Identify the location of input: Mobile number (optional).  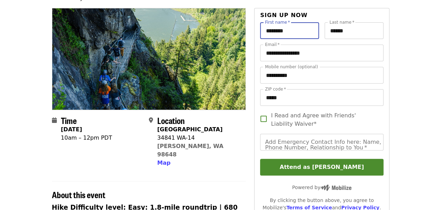
(322, 75).